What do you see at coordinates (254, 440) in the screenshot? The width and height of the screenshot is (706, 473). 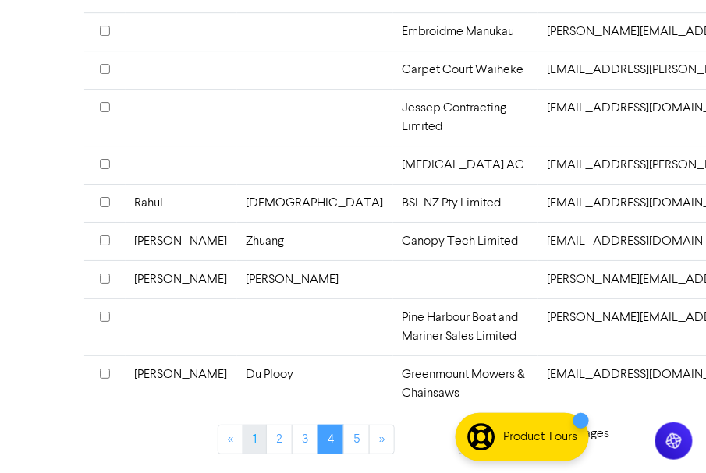 I see `a: Page 1` at bounding box center [254, 440].